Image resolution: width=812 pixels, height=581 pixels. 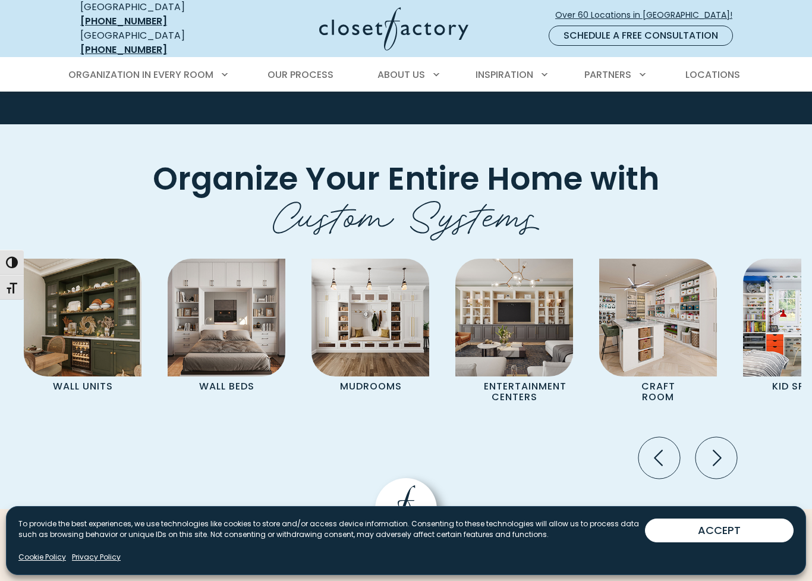 I want to click on img: Closet Factory Logo, so click(x=394, y=29).